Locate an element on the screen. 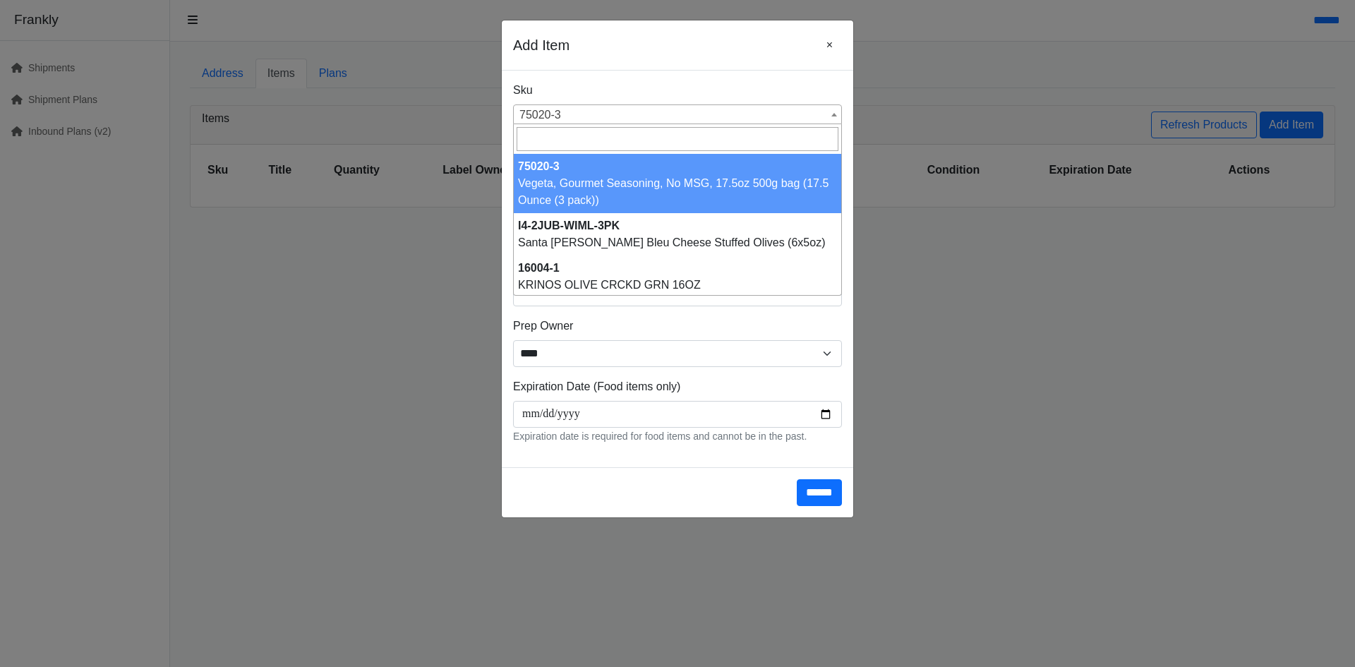  strong: 16004-1 is located at coordinates (538, 267).